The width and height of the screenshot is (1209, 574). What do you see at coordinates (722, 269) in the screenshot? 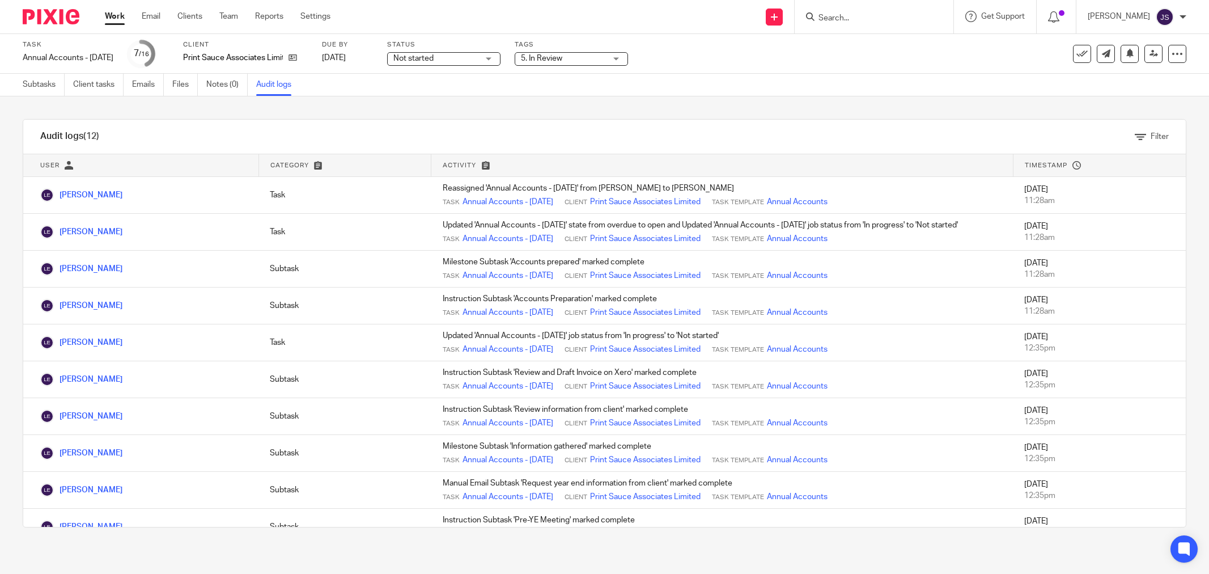
I see `td: Milestone Subtask 'Accounts prepared' marked complete` at bounding box center [722, 269].